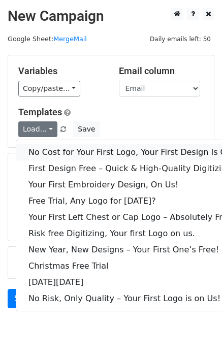 The width and height of the screenshot is (222, 356). Describe the element at coordinates (86, 129) in the screenshot. I see `button: Save` at that location.